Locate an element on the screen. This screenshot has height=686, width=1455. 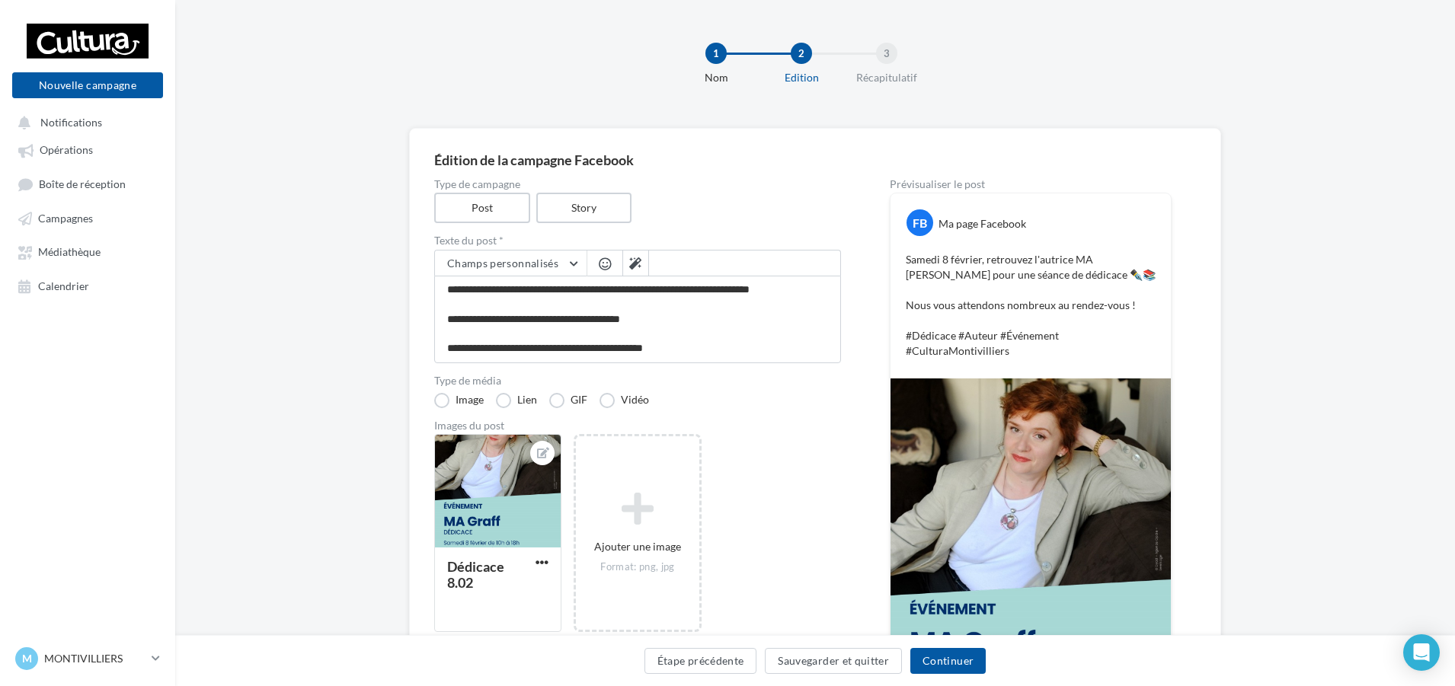
button: Sauvegarder et quitter is located at coordinates (833, 661).